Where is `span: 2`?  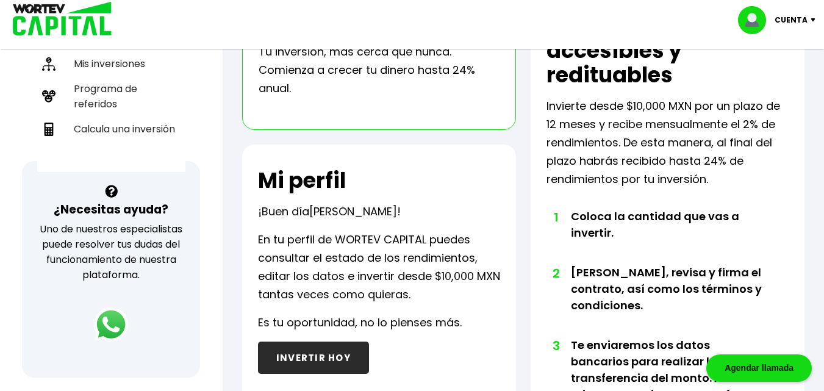 span: 2 is located at coordinates (556, 273).